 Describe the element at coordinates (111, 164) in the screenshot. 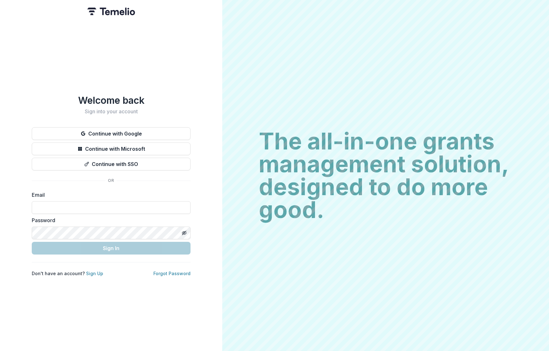

I see `button: Continue with SSO` at that location.